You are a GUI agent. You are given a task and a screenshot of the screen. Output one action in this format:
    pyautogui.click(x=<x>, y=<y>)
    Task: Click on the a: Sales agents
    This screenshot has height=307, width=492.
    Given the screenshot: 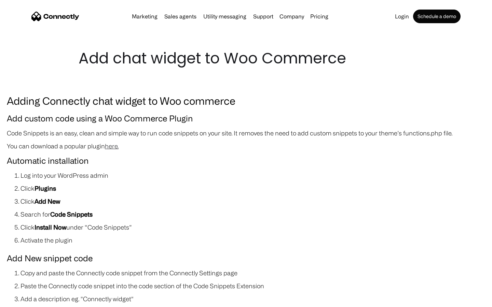 What is the action you would take?
    pyautogui.click(x=180, y=16)
    